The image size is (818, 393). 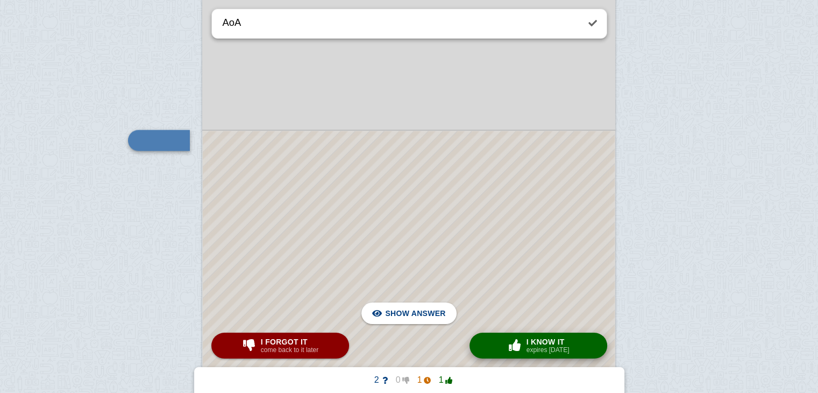 What do you see at coordinates (280, 345) in the screenshot?
I see `button: I forgot itcome back to it later` at bounding box center [280, 345].